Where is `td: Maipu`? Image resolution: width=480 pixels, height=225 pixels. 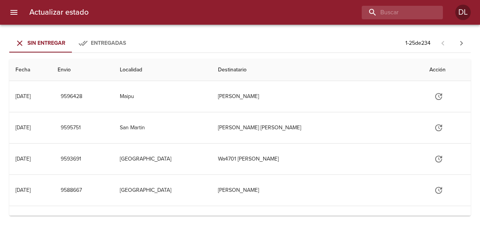 td: Maipu is located at coordinates (163, 97).